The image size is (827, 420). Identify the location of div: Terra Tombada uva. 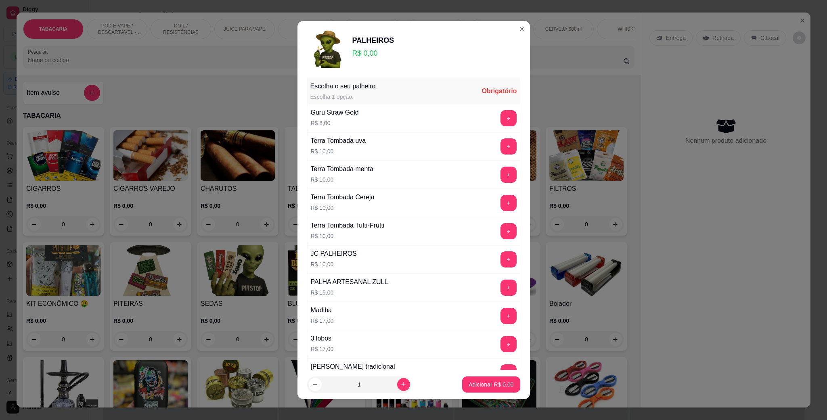
(338, 141).